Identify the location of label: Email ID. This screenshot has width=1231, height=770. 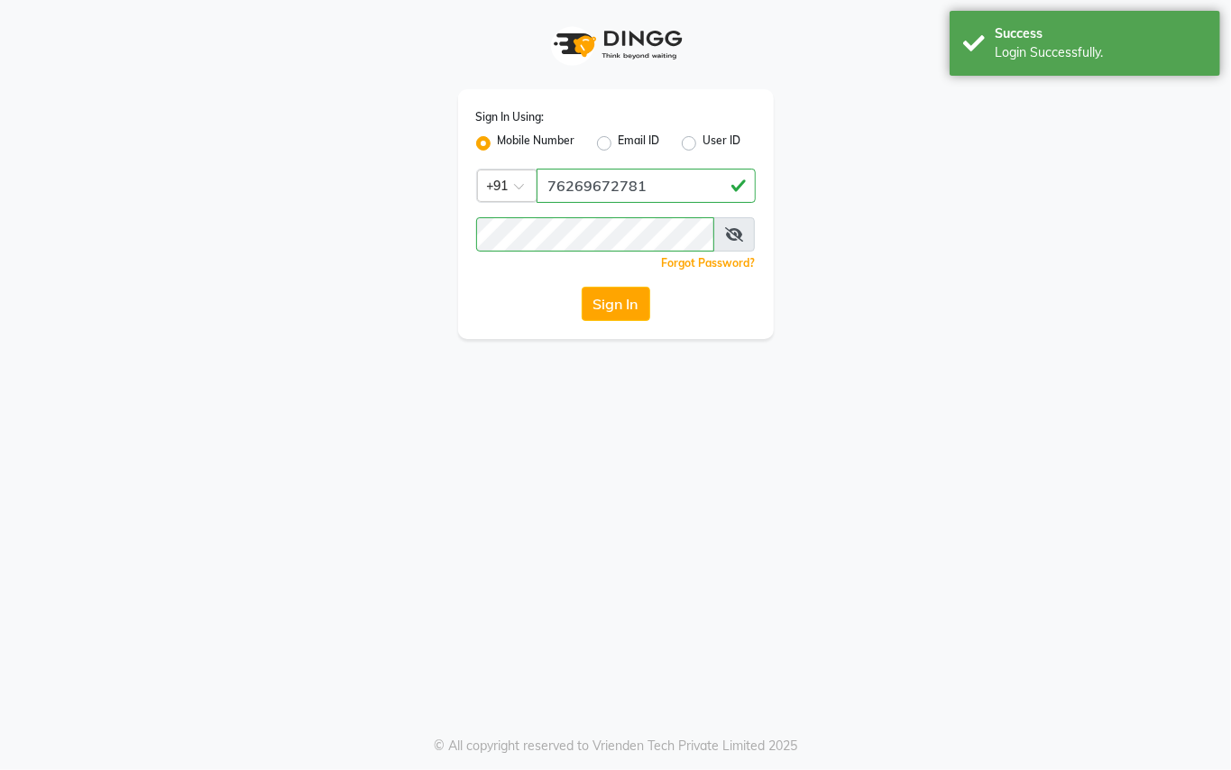
(639, 143).